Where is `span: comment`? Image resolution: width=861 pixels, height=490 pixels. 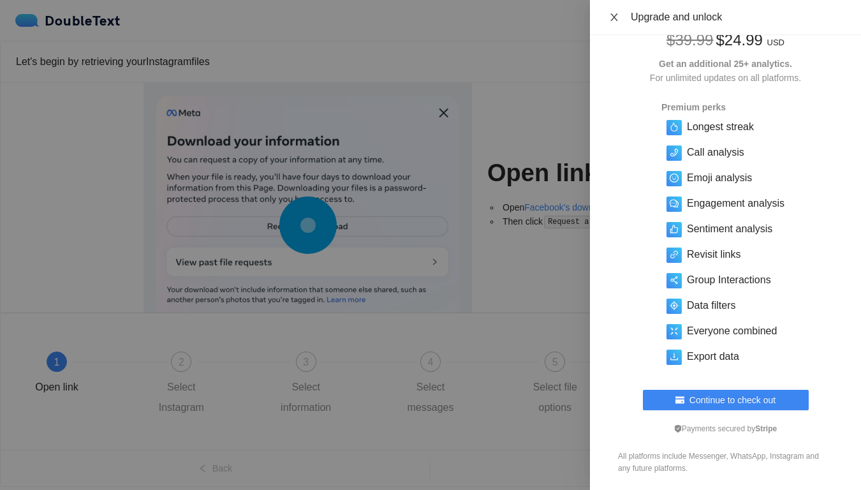
span: comment is located at coordinates (674, 203).